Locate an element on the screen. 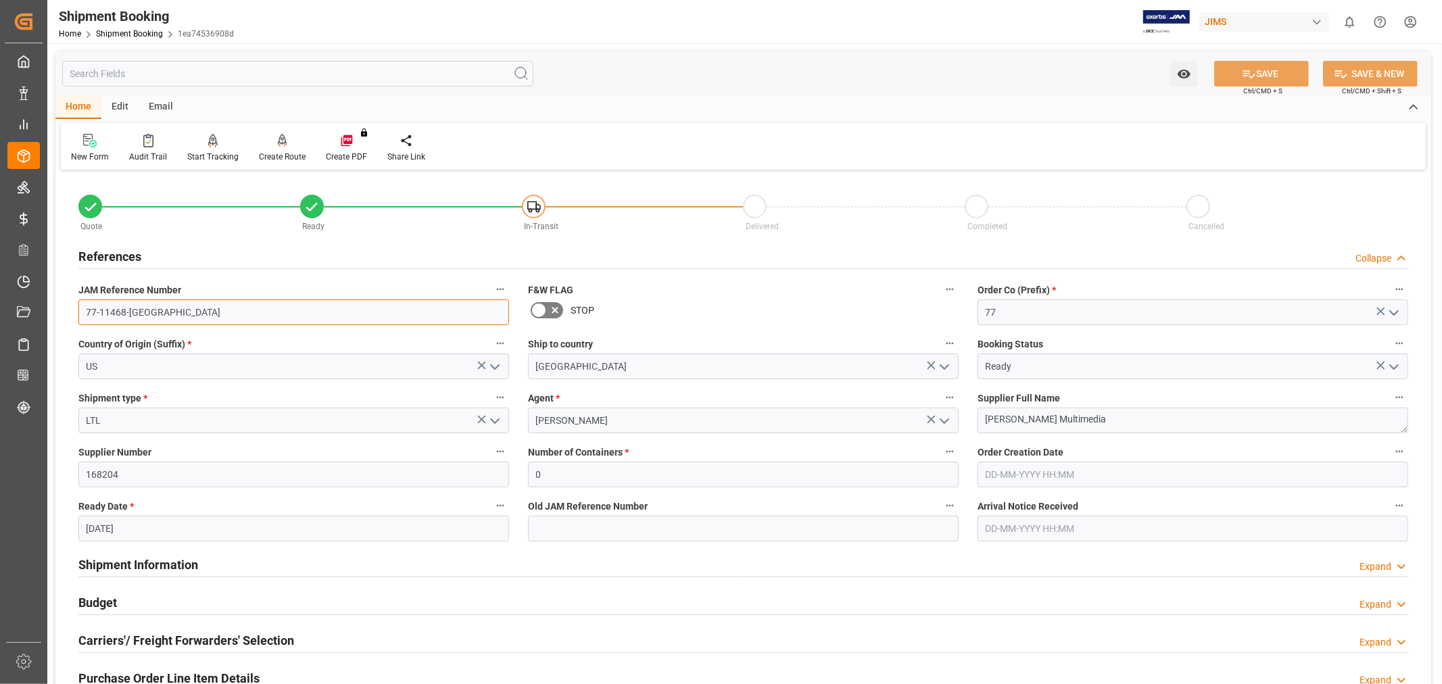  span: Cancelled is located at coordinates (1207, 226).